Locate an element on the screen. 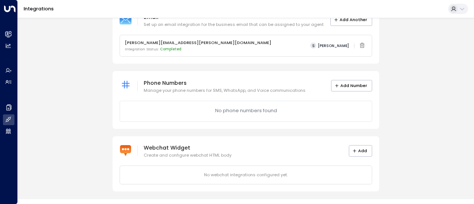 The height and width of the screenshot is (204, 474). p: Phone Numbers is located at coordinates (224, 83).